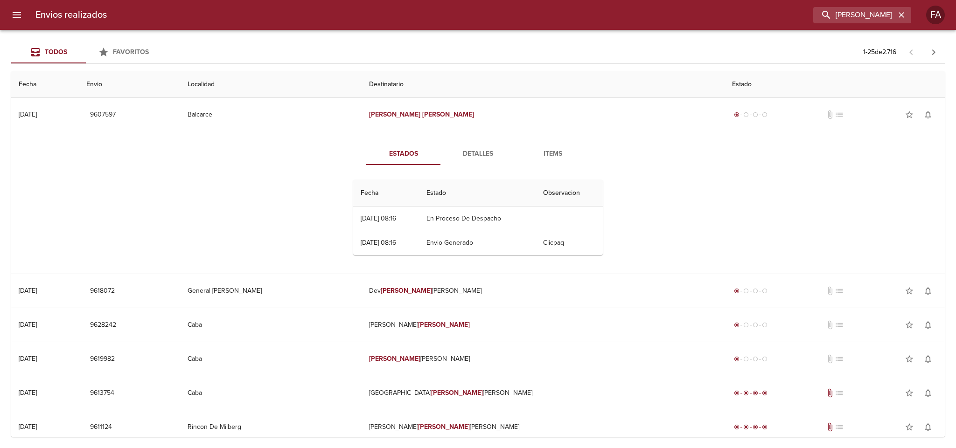 The image size is (956, 448). I want to click on button: 9607597, so click(103, 115).